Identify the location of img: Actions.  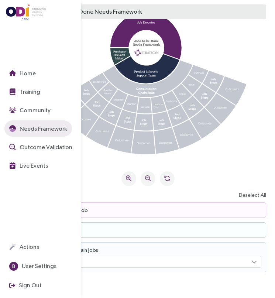
(13, 247).